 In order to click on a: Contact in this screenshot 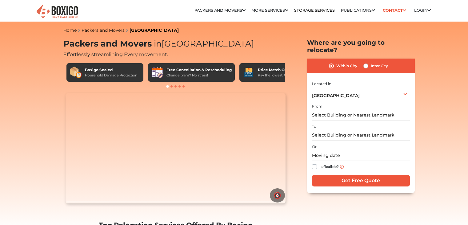, I will do `click(395, 10)`.